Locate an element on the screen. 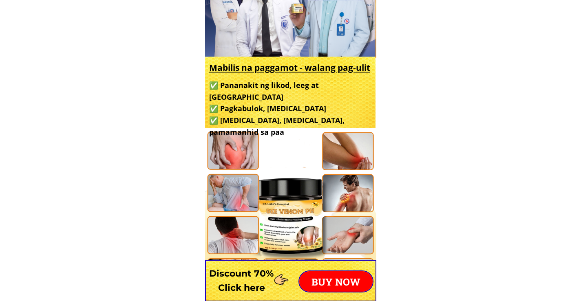 This screenshot has width=581, height=301. font: BUY NOW is located at coordinates (336, 282).